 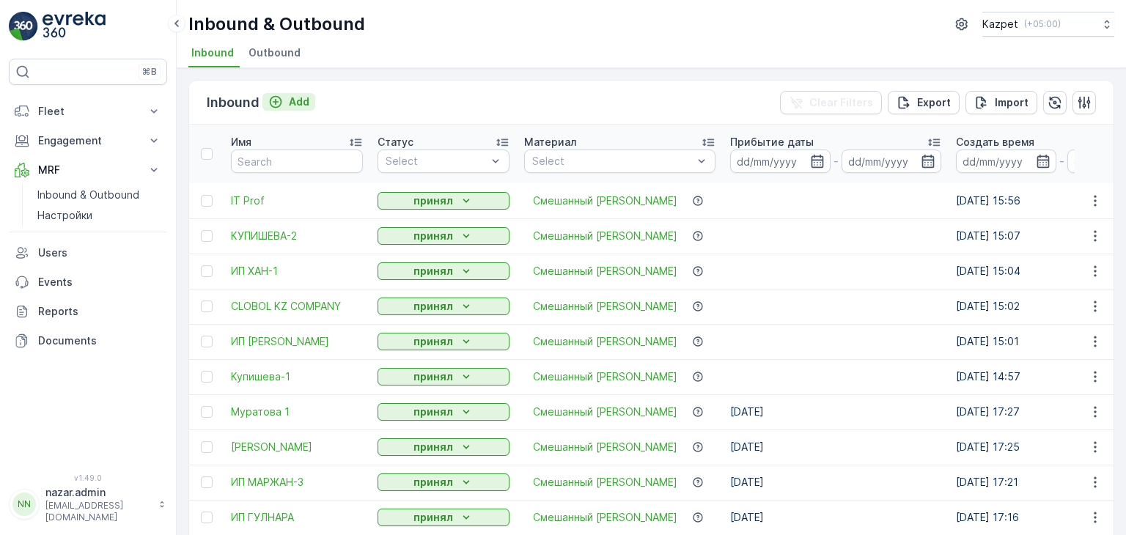 What do you see at coordinates (1002, 103) in the screenshot?
I see `button: Import` at bounding box center [1002, 103].